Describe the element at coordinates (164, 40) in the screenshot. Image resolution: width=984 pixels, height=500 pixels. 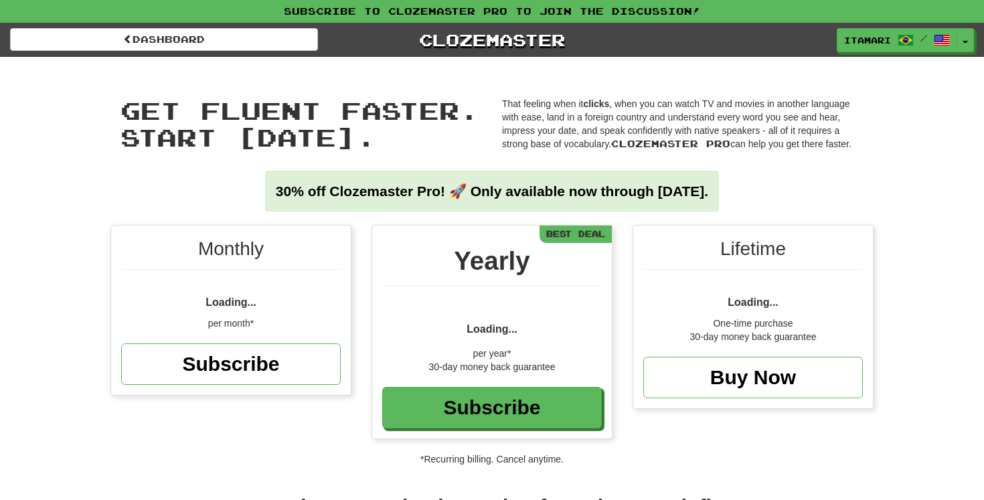
I see `a: Dashboard` at that location.